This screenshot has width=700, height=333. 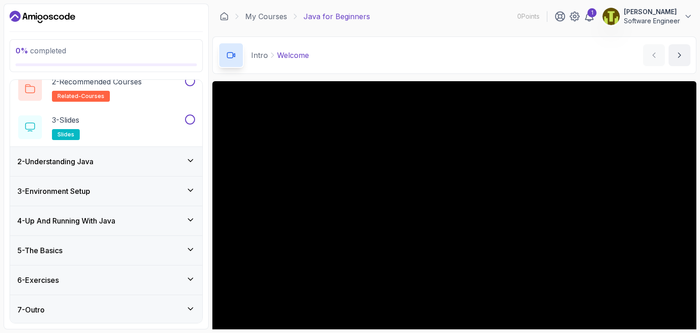 What do you see at coordinates (38, 280) in the screenshot?
I see `h3: 6 - Exercises` at bounding box center [38, 280].